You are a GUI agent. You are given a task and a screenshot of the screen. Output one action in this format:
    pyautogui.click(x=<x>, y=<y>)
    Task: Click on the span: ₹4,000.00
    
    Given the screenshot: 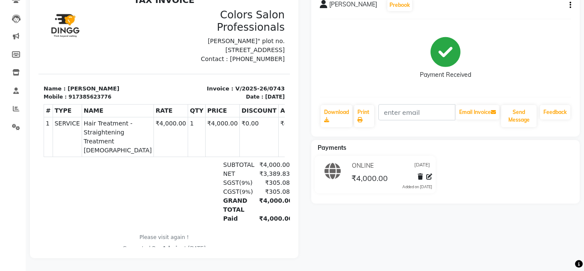 What is the action you would take?
    pyautogui.click(x=369, y=179)
    